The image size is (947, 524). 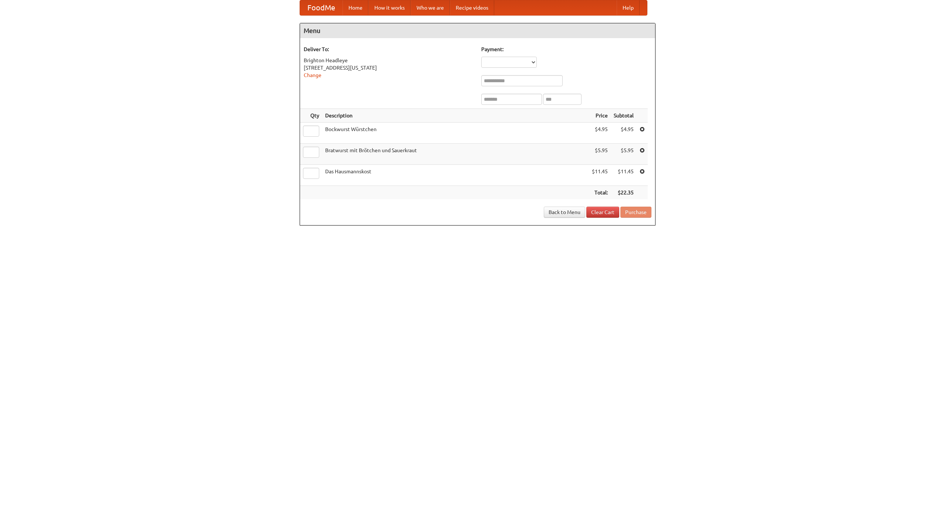 I want to click on td: Das Hausmannskost, so click(x=456, y=175).